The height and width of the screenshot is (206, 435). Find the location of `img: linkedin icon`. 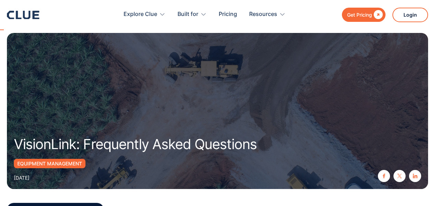

img: linkedin icon is located at coordinates (415, 175).